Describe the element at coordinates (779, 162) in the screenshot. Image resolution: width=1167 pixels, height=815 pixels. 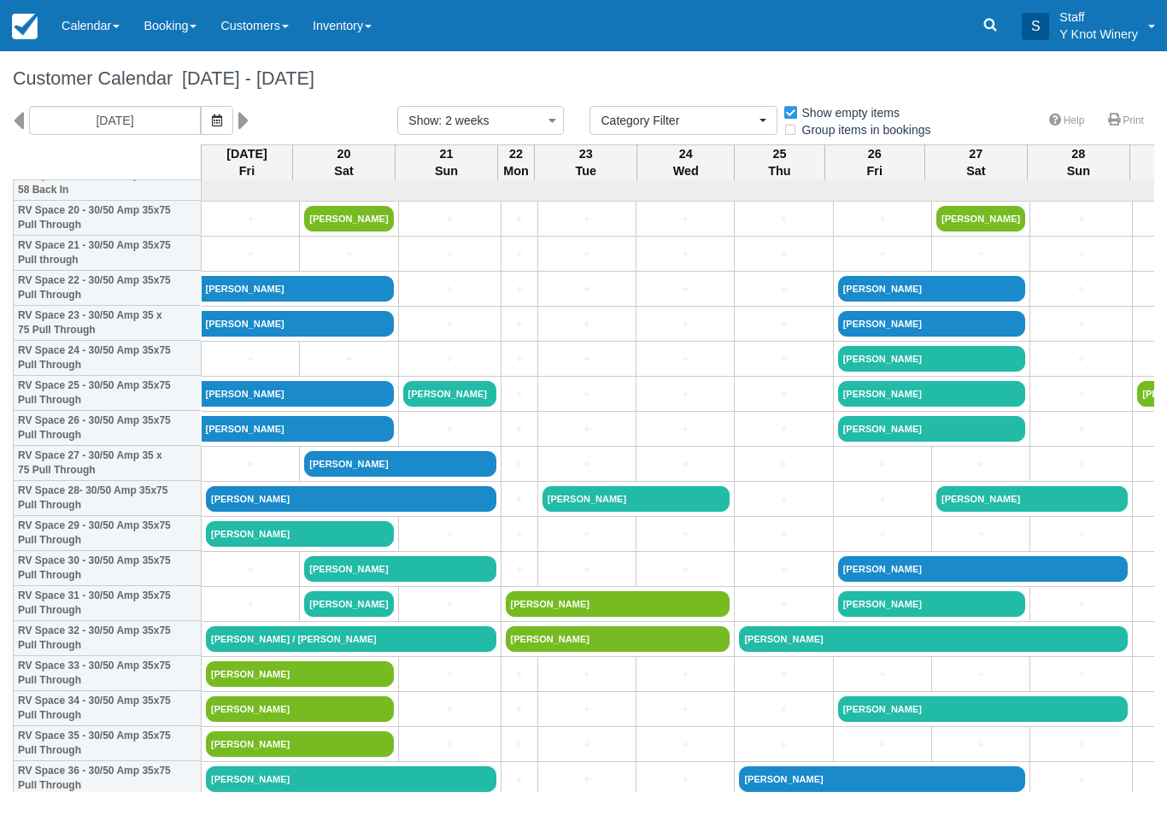
I see `th: 25 Thu` at that location.